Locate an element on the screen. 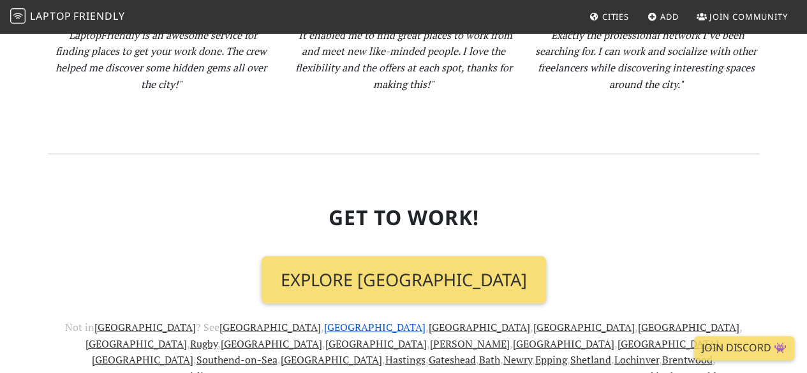 The image size is (807, 373). span: Friendly is located at coordinates (99, 16).